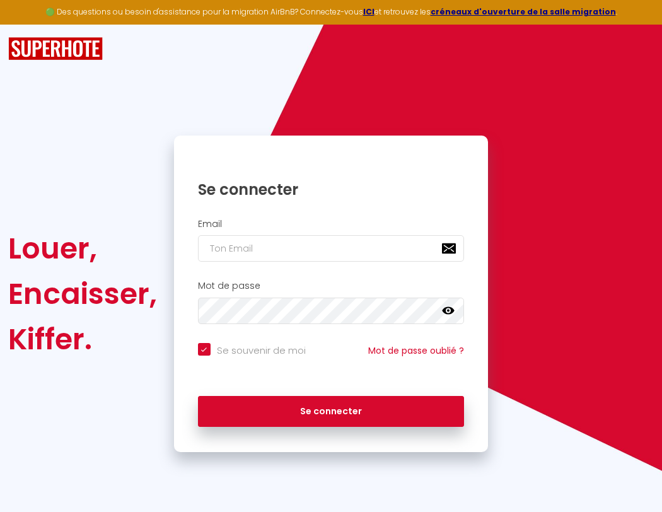 This screenshot has width=662, height=512. Describe the element at coordinates (331, 248) in the screenshot. I see `input: Ton Email` at that location.